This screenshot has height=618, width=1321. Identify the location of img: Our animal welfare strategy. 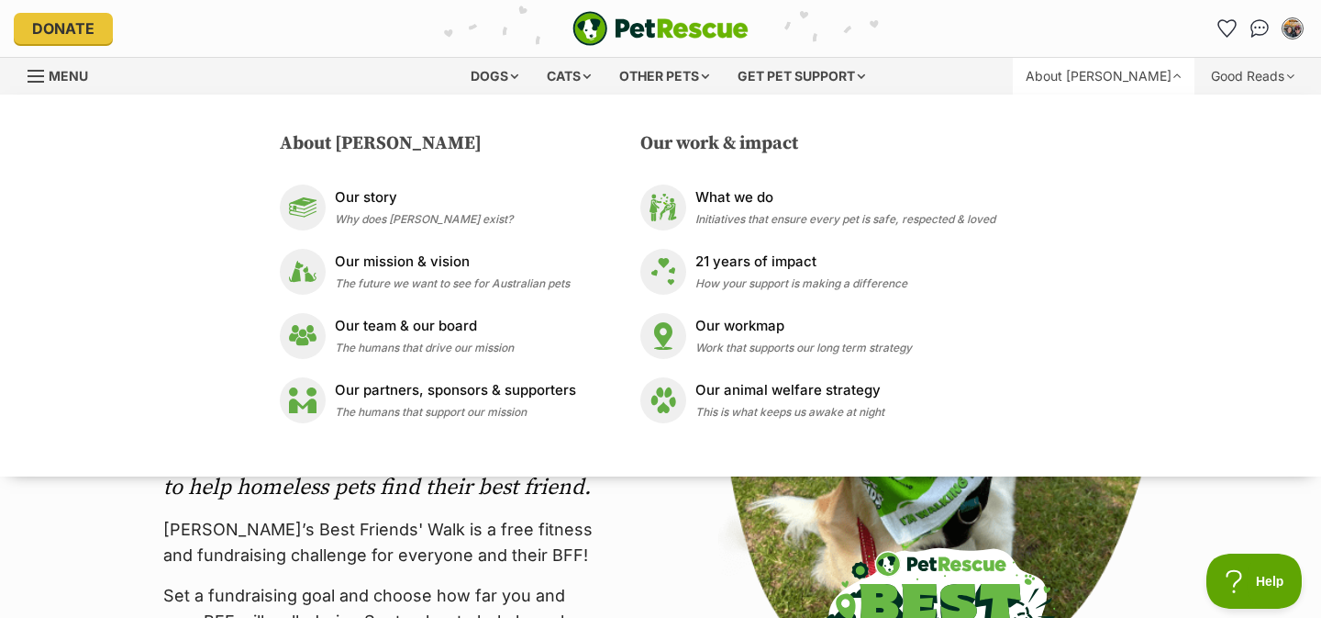
(663, 400).